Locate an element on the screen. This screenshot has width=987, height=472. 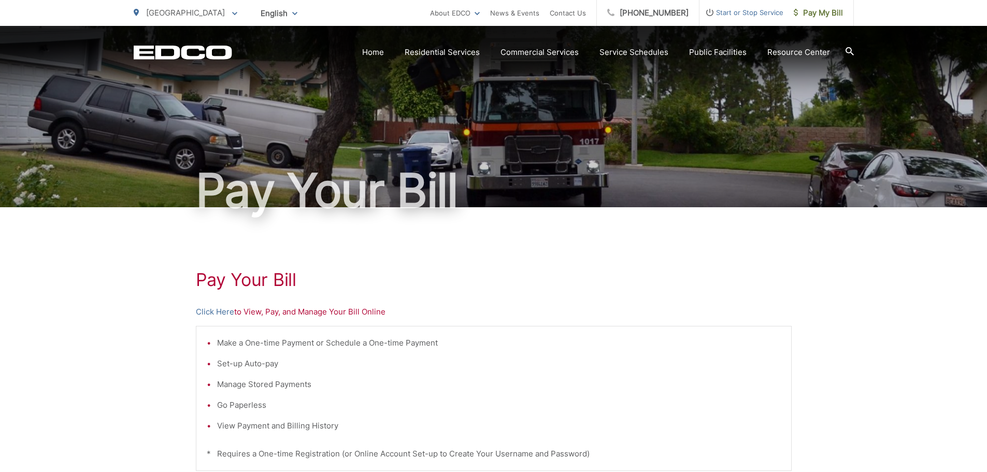
span: Pay My Bill is located at coordinates (818, 13).